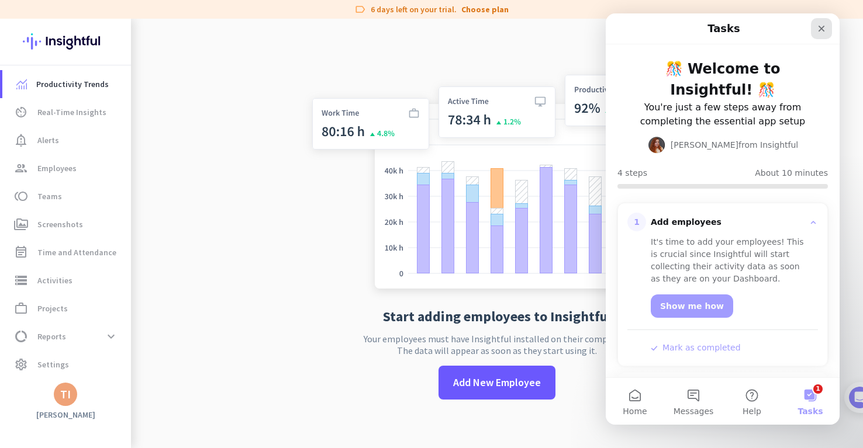 The image size is (863, 448). Describe the element at coordinates (21, 365) in the screenshot. I see `i: settings` at that location.